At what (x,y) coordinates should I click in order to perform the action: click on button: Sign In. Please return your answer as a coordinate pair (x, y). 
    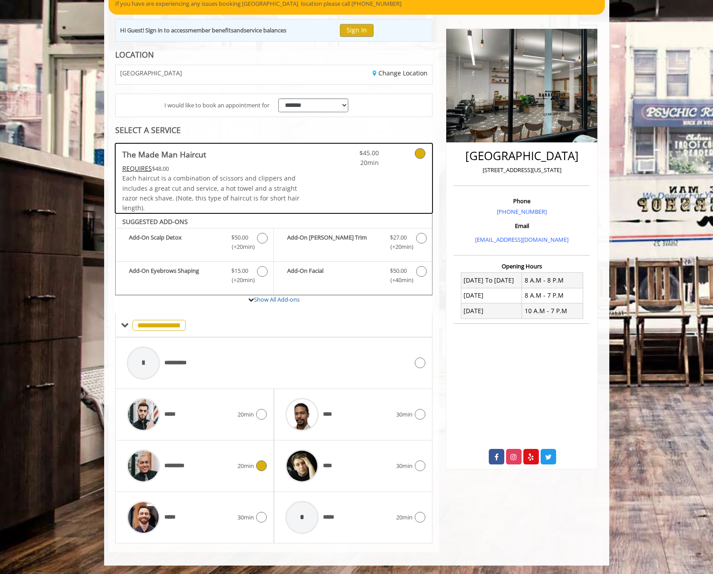
    Looking at the image, I should click on (357, 30).